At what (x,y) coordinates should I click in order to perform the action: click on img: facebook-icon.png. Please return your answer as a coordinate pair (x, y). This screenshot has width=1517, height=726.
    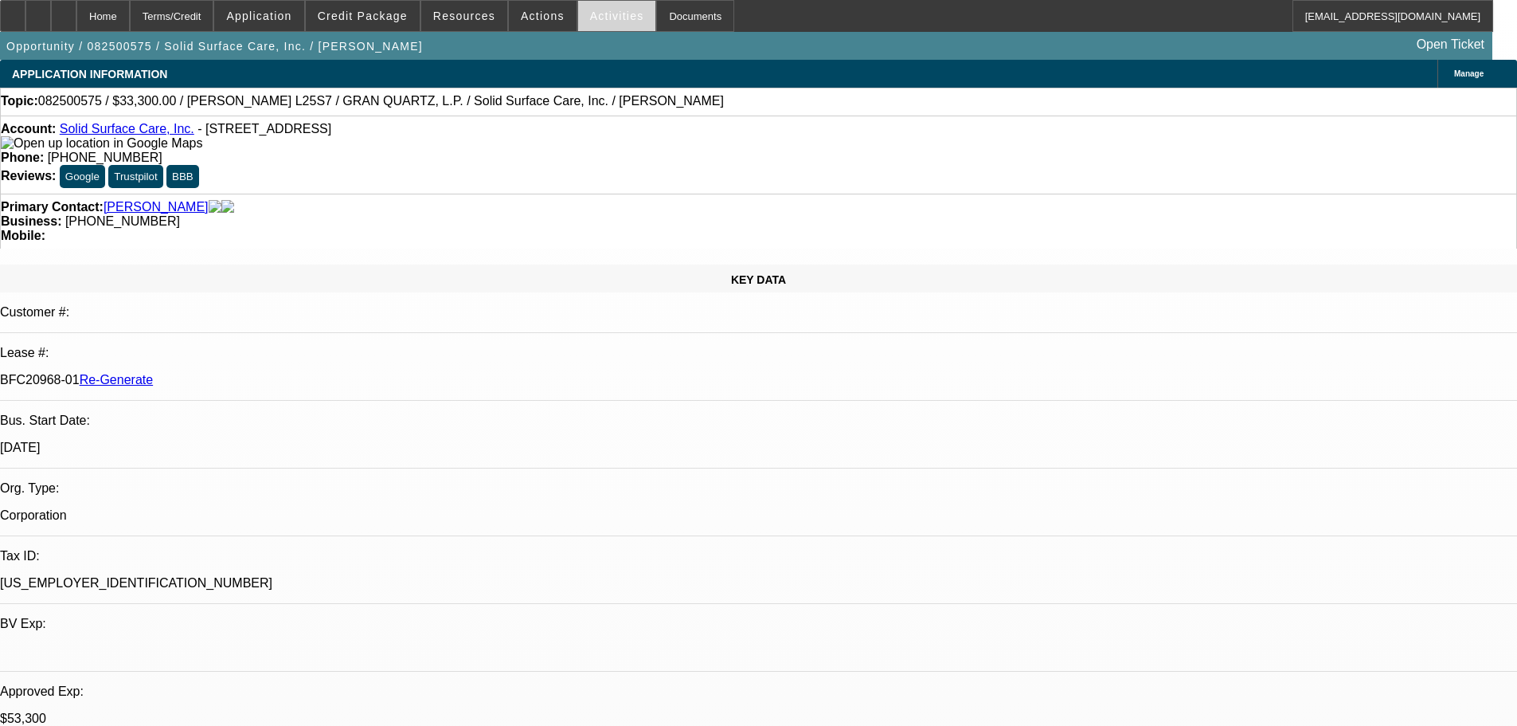
    Looking at the image, I should click on (215, 207).